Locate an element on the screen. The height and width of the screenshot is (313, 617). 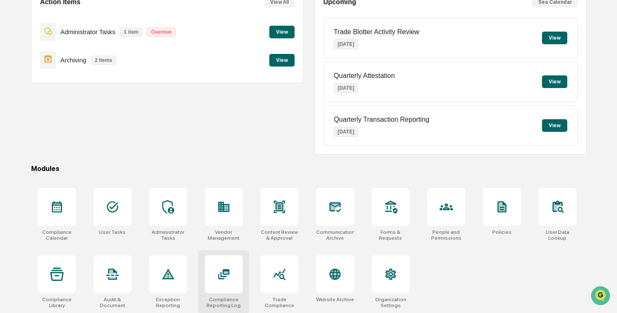
button: See all is located at coordinates (142, 97).